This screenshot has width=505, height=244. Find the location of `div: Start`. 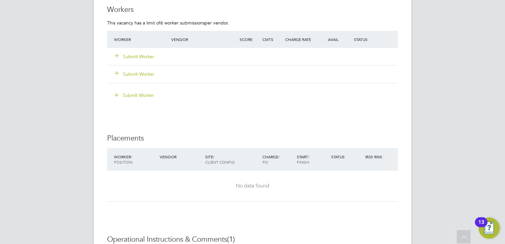

div: Start is located at coordinates (312, 159).